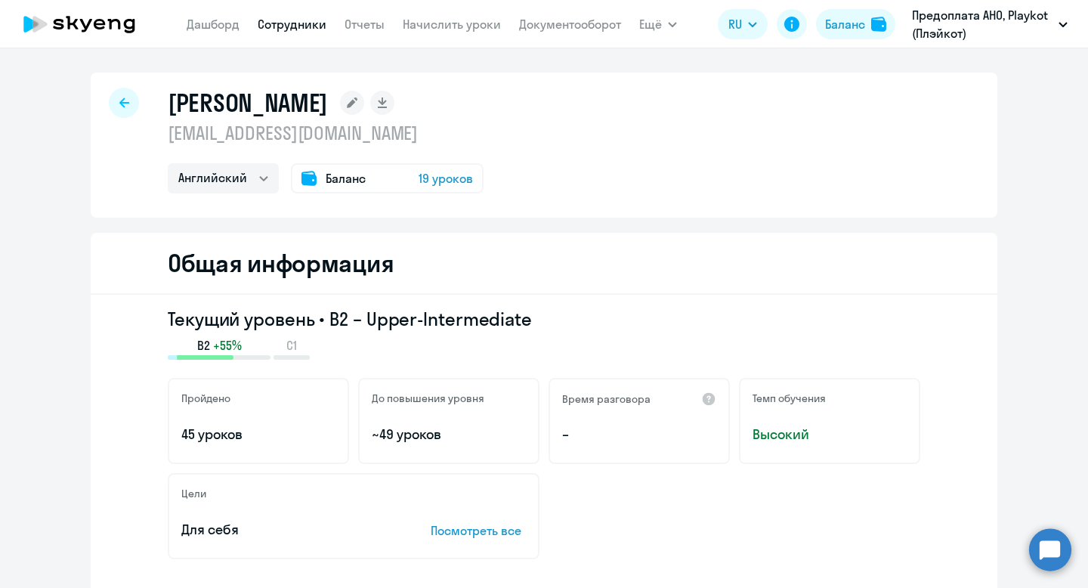 Image resolution: width=1088 pixels, height=588 pixels. What do you see at coordinates (735, 24) in the screenshot?
I see `span: RU` at bounding box center [735, 24].